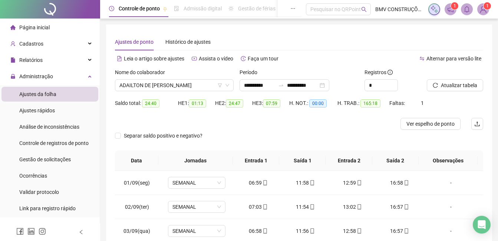 This screenshot has width=498, height=241. I want to click on div: HE 3:, so click(271, 103).